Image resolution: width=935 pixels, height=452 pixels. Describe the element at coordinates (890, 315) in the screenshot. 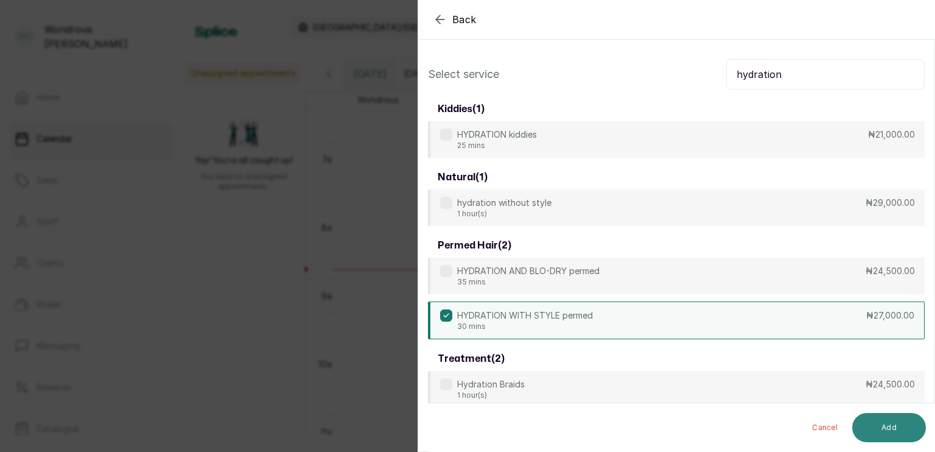

I see `p: ₦27,000.00` at that location.